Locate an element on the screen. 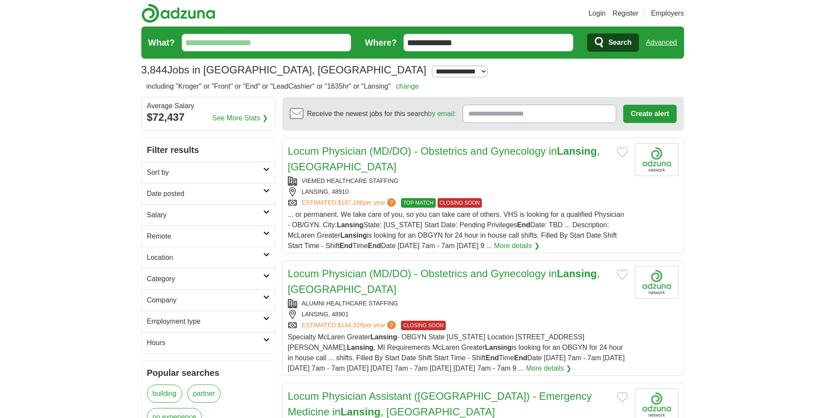  a: Company is located at coordinates (208, 300).